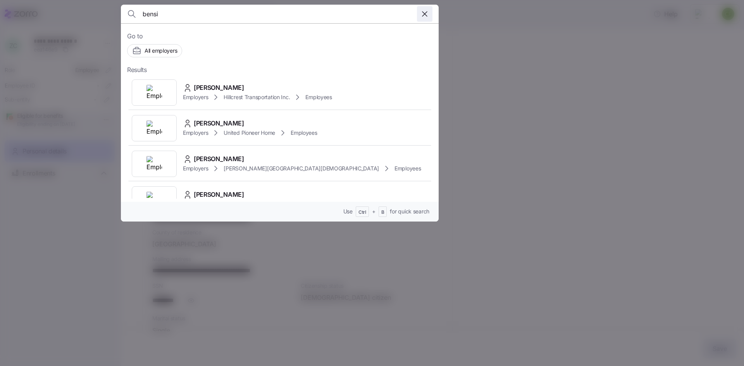  I want to click on span: All employers, so click(161, 51).